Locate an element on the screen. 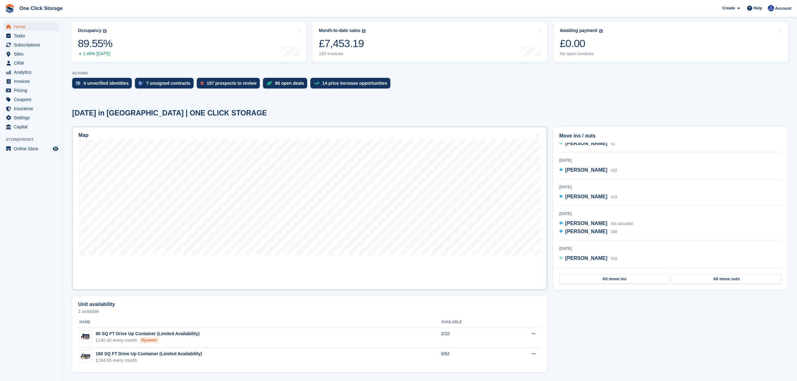 The height and width of the screenshot is (381, 797). span: Help is located at coordinates (758, 8).